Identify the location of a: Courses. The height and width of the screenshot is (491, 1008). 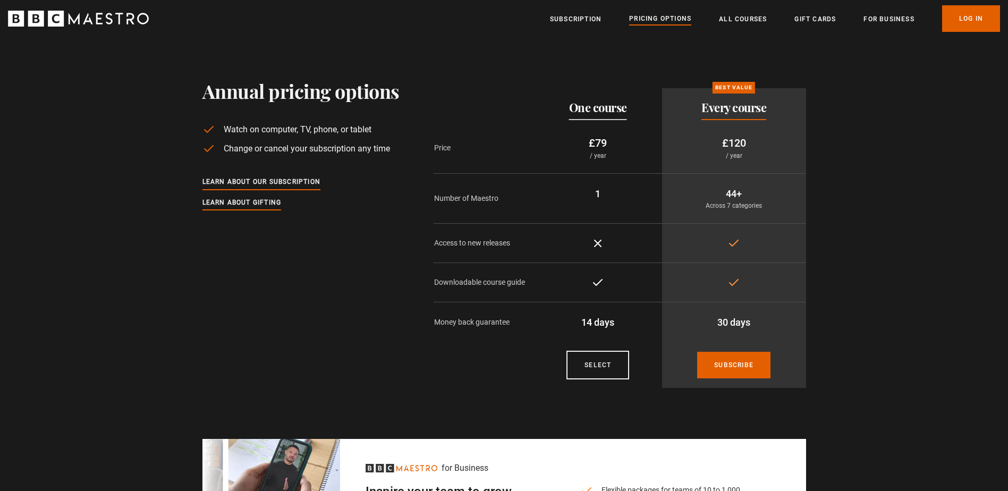
(598, 365).